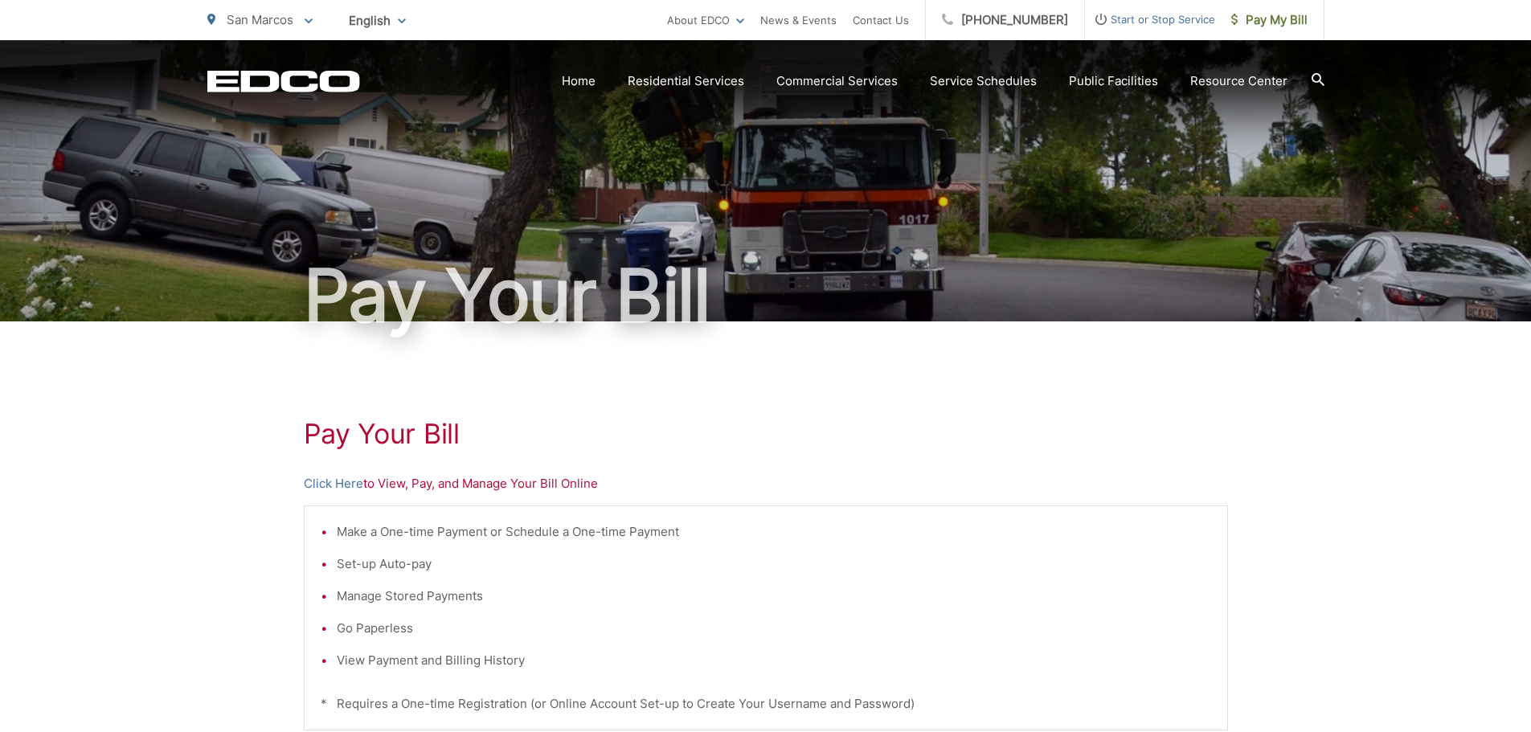  Describe the element at coordinates (766, 484) in the screenshot. I see `p: to View, Pay, and Manage Your Bill Online` at that location.